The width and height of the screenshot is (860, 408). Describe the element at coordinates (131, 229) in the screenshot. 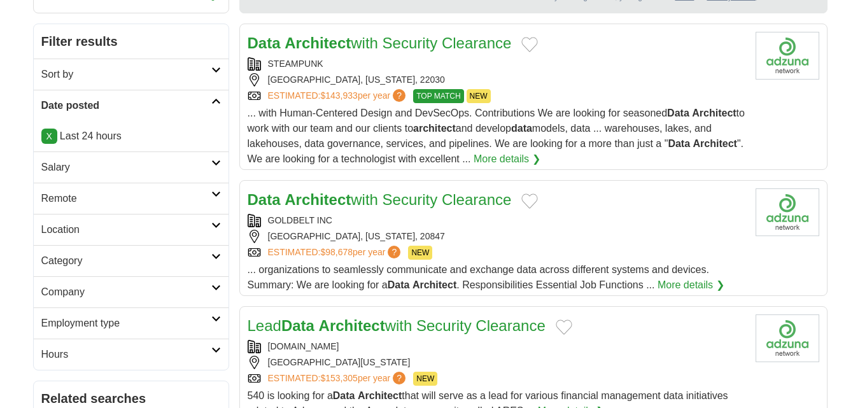

I see `a: Location` at that location.